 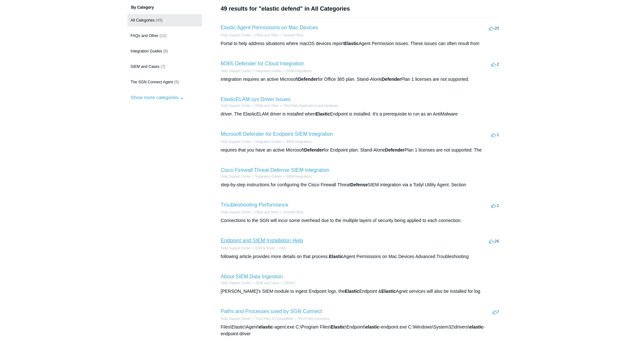 I want to click on a: All Categories (49), so click(x=165, y=20).